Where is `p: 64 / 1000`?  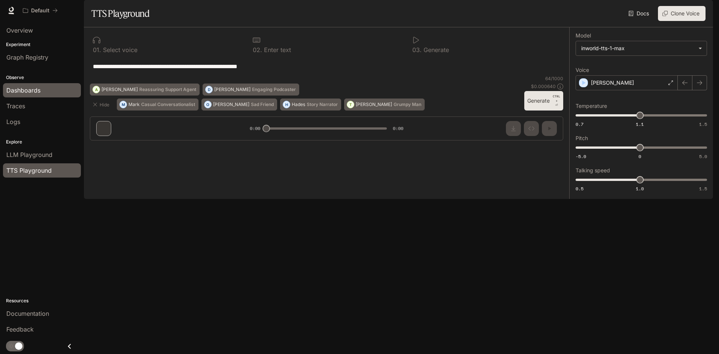
p: 64 / 1000 is located at coordinates (554, 78).